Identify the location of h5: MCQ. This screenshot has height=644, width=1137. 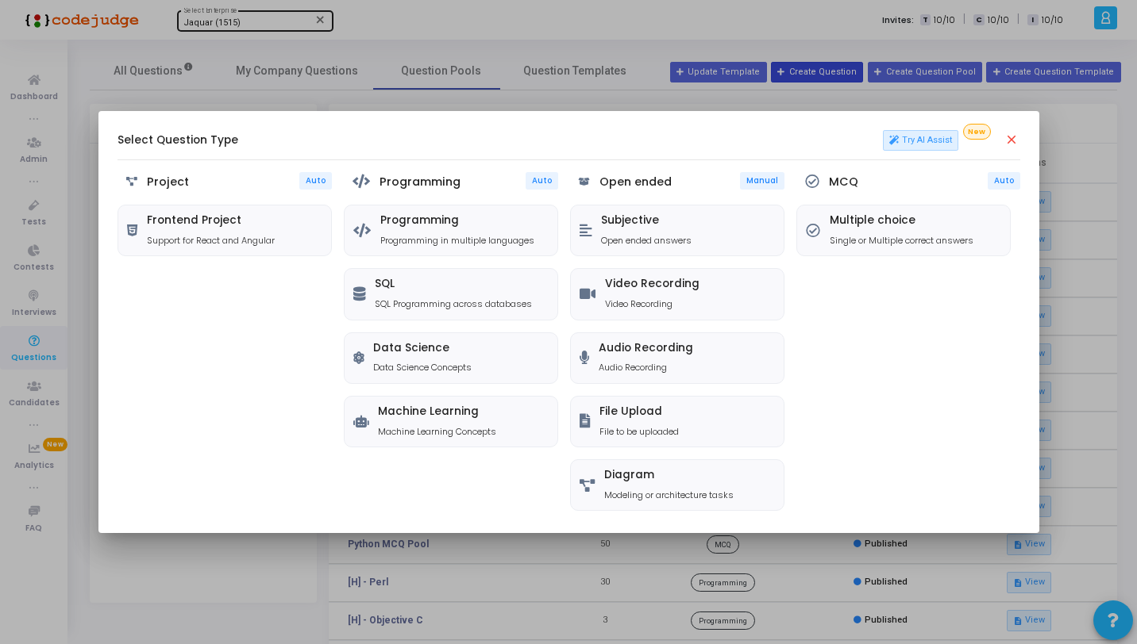
(843, 182).